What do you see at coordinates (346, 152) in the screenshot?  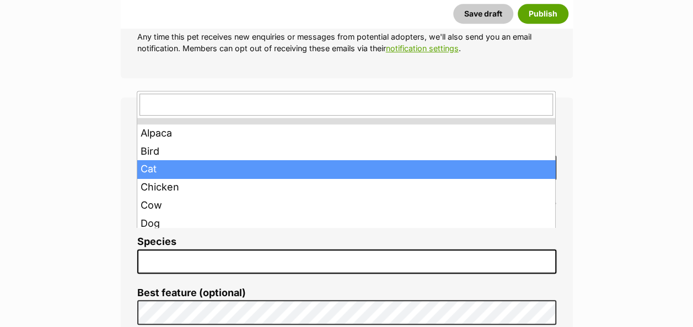 I see `li: Bird` at bounding box center [346, 152].